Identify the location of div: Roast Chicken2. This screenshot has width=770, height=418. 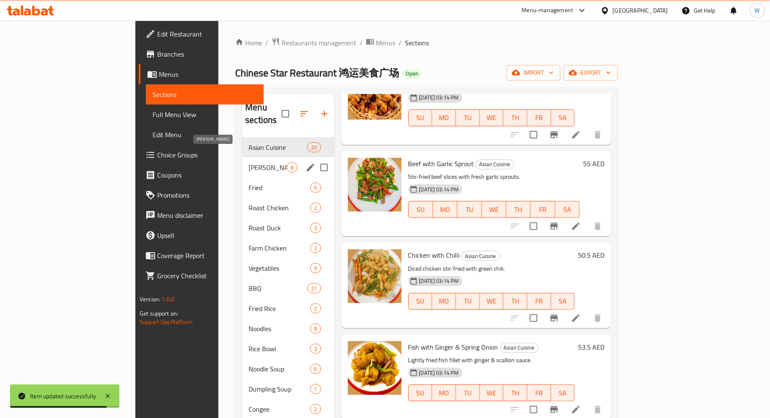
(288, 208).